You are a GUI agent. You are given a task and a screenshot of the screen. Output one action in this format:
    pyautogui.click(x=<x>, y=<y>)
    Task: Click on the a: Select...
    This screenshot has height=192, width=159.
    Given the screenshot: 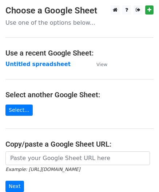 What is the action you would take?
    pyautogui.click(x=19, y=110)
    